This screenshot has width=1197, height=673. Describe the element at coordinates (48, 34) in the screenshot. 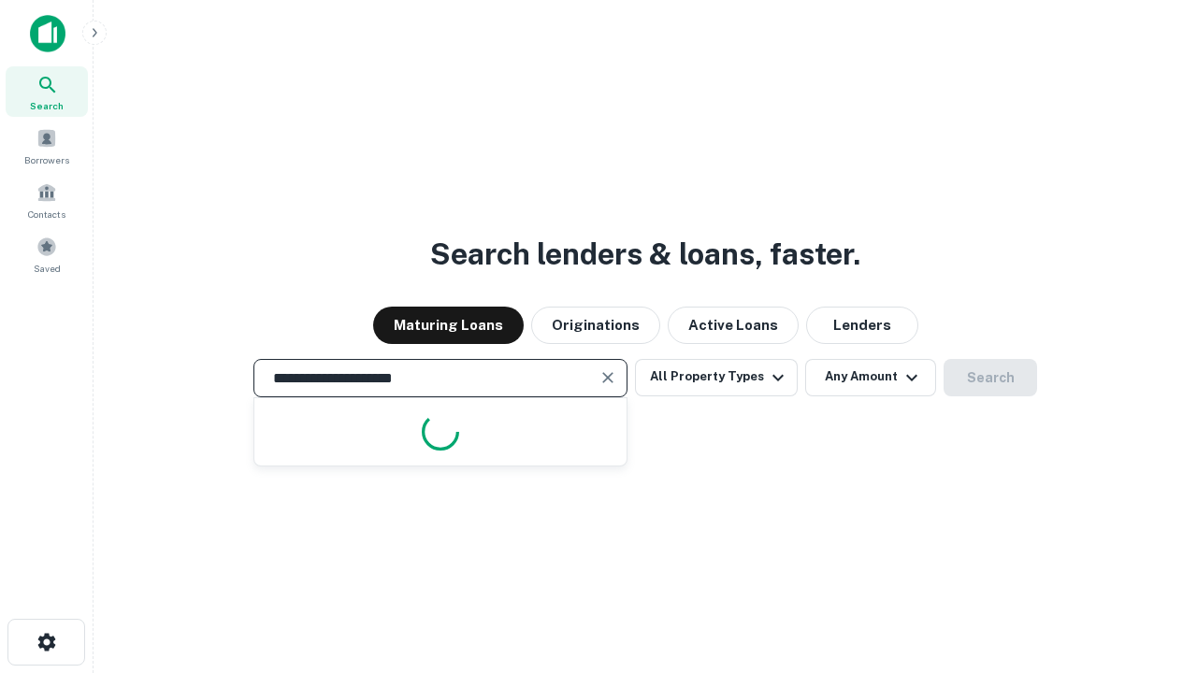

I see `img: capitalize-icon.png` at that location.